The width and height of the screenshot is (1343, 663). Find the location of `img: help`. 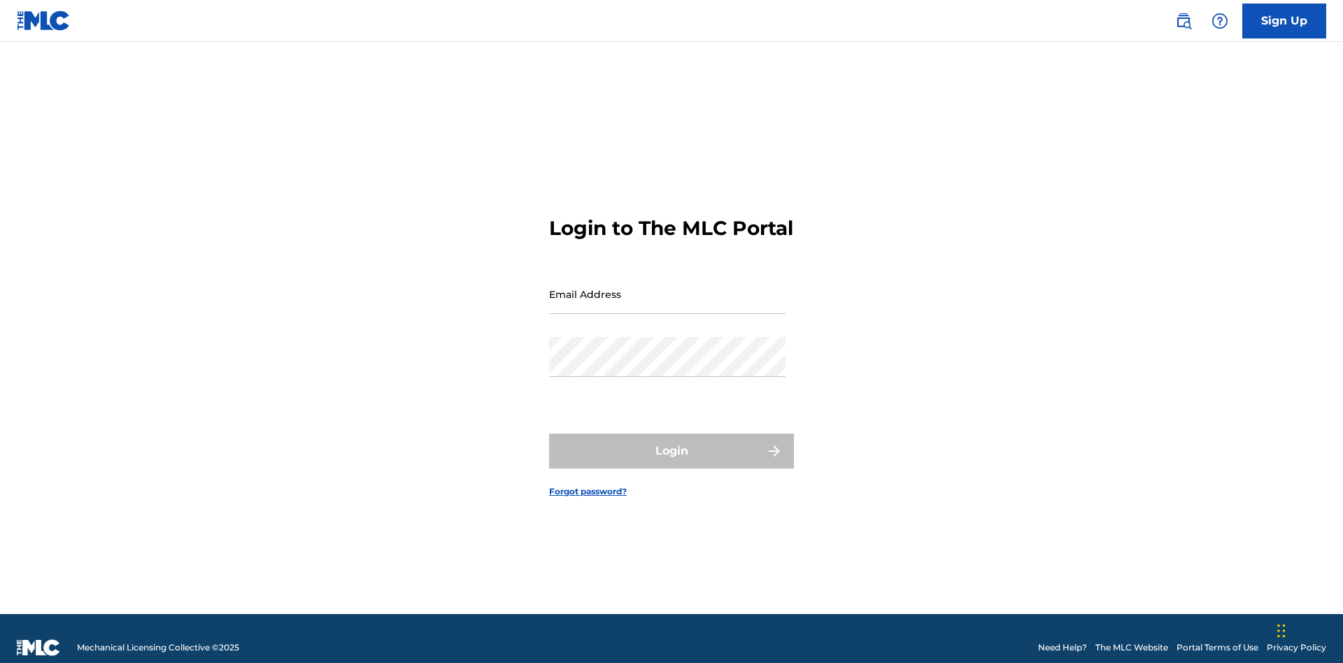

img: help is located at coordinates (1220, 21).